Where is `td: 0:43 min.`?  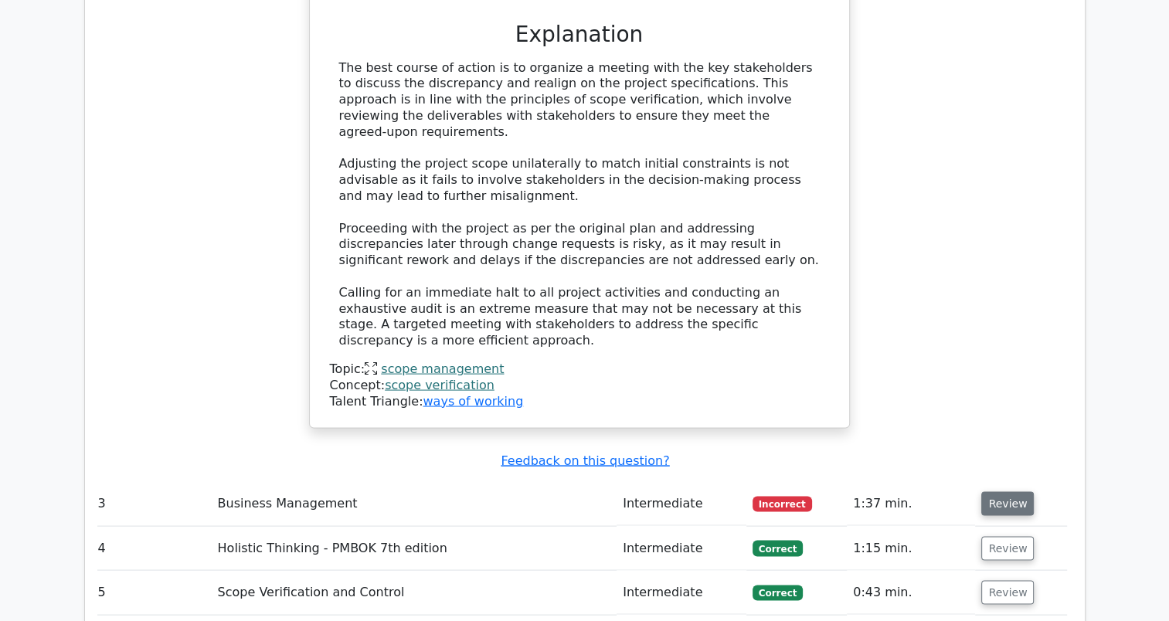
td: 0:43 min. is located at coordinates (911, 593).